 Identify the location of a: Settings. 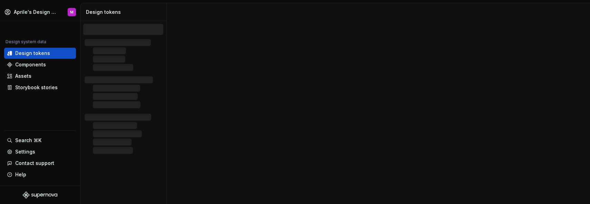
(40, 152).